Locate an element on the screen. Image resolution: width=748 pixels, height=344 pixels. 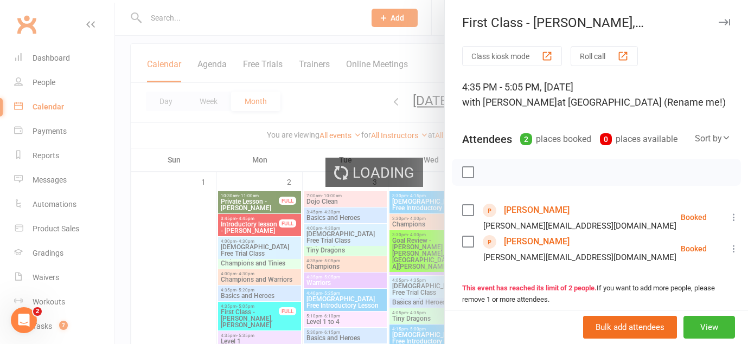
button: View is located at coordinates (709, 328).